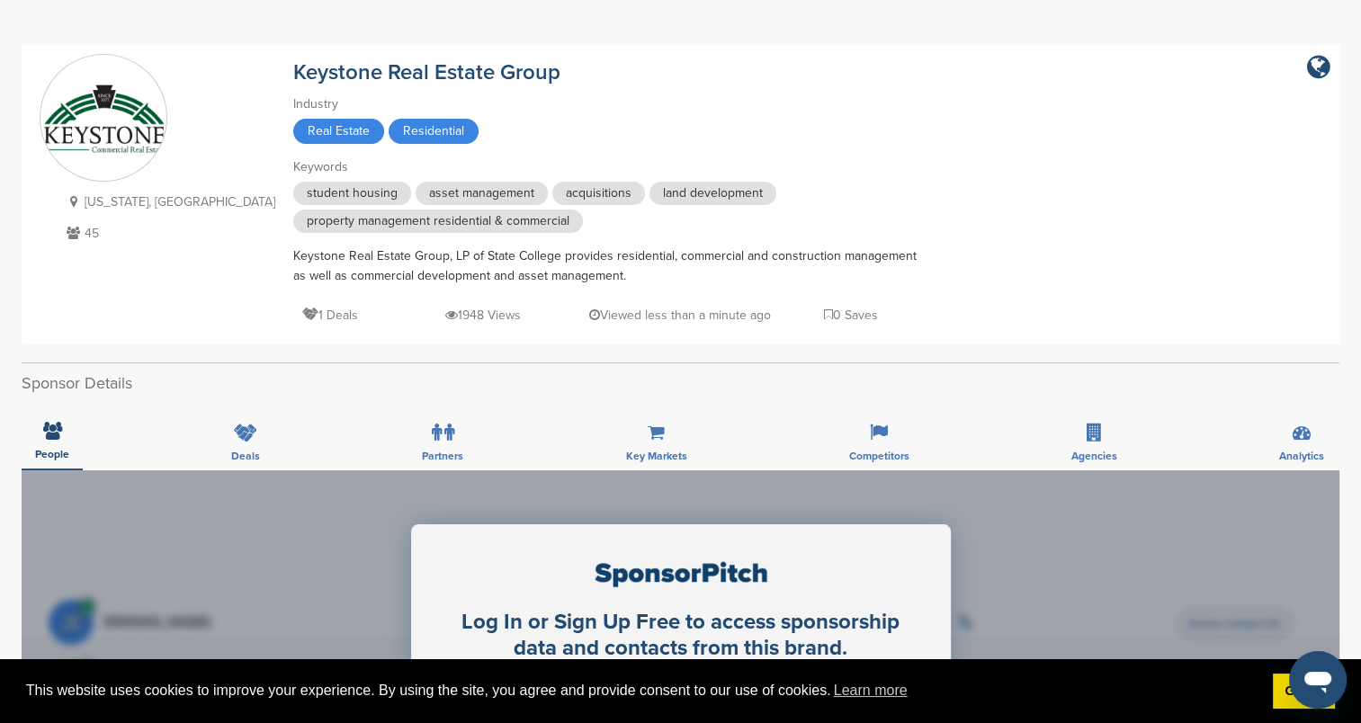 Image resolution: width=1361 pixels, height=723 pixels. I want to click on span: Residential, so click(434, 131).